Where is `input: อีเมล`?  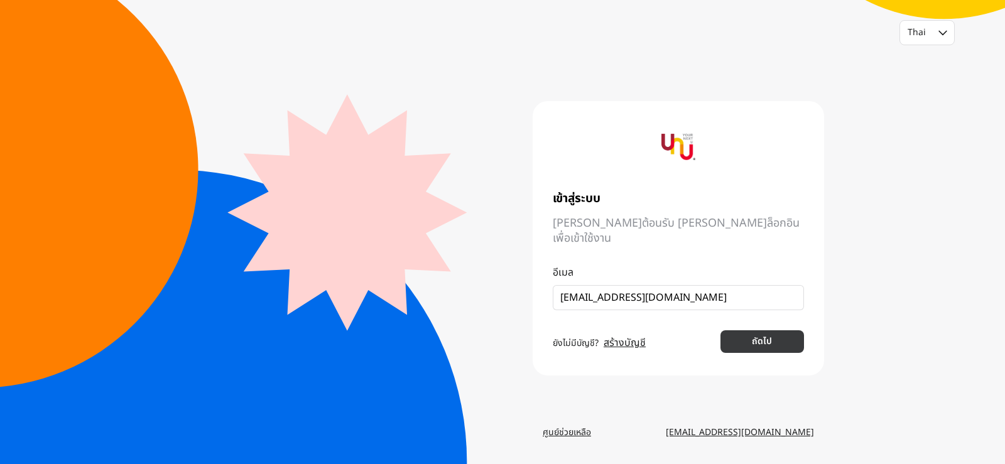 input: อีเมล is located at coordinates (673, 298).